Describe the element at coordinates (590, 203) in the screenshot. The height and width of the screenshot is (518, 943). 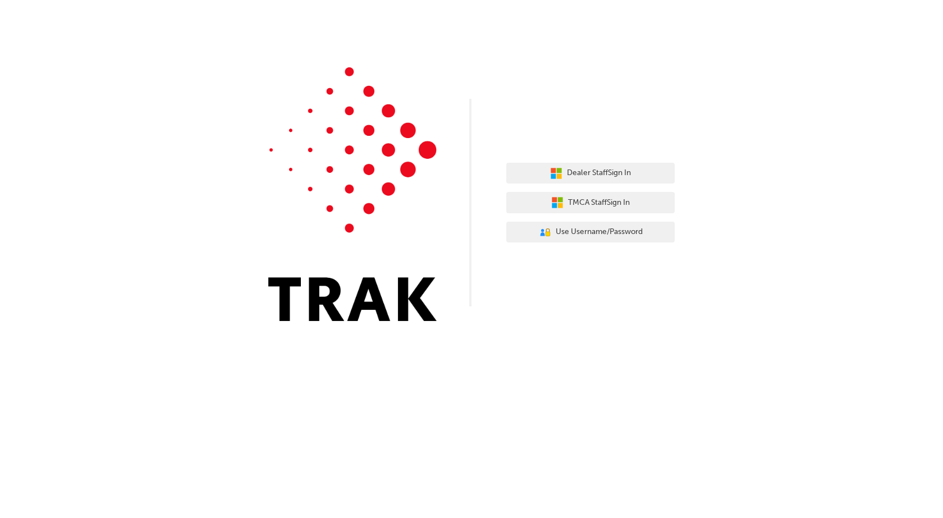
I see `button: TMCA StaffSign In` at that location.